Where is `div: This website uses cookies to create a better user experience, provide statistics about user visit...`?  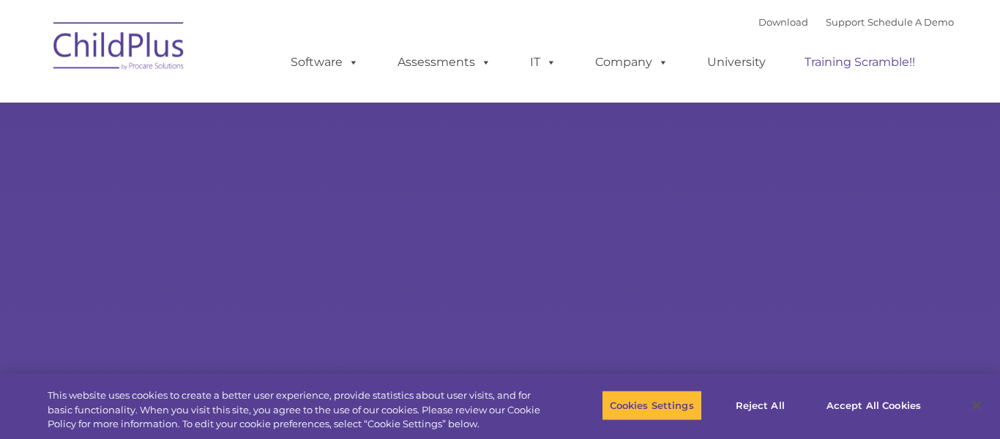 div: This website uses cookies to create a better user experience, provide statistics about user visit... is located at coordinates (299, 409).